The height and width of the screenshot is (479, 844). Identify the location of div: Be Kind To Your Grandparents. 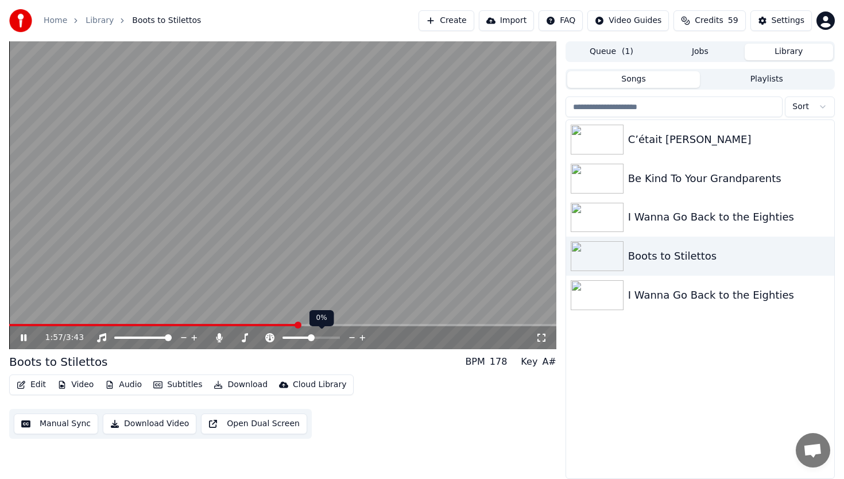
(729, 179).